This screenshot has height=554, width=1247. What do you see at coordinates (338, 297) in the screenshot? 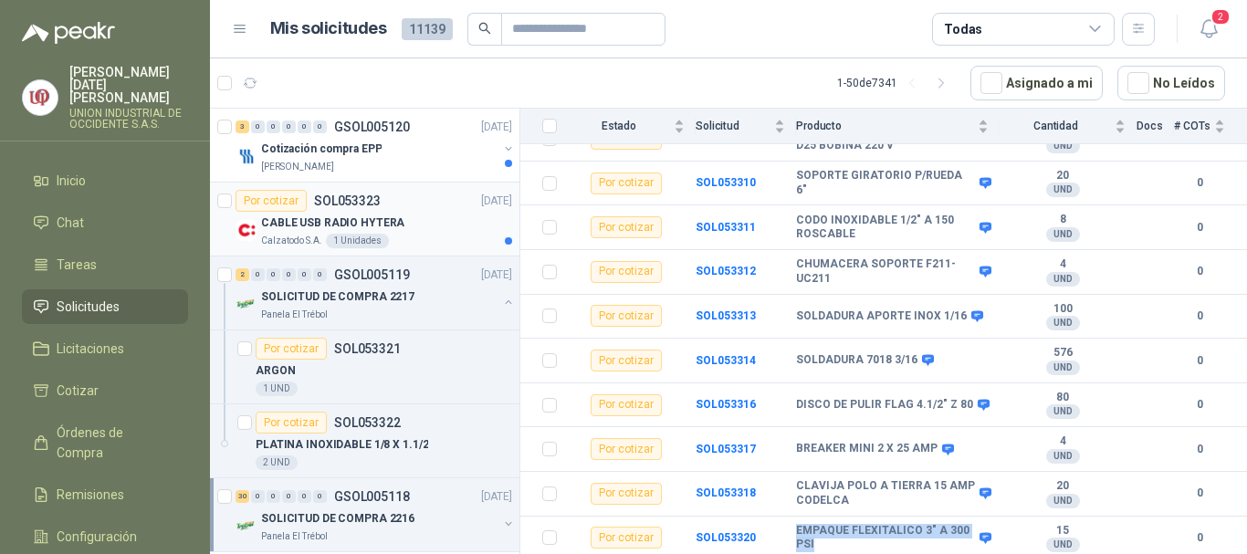
I see `p: SOLICITUD DE COMPRA 2217` at bounding box center [338, 297].